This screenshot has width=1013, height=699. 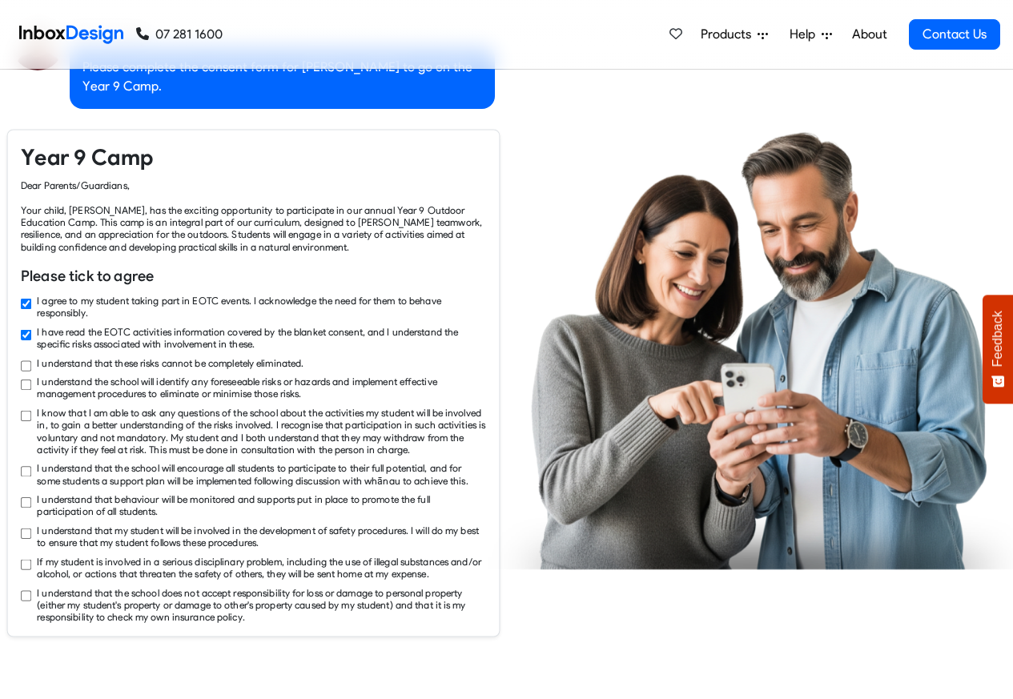 I want to click on label: I understand that the school will encourage all students to participate to their full potential, ..., so click(x=261, y=474).